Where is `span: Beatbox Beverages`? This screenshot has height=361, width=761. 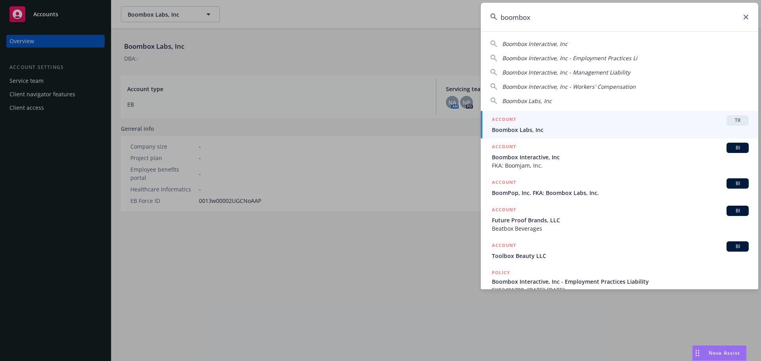
span: Beatbox Beverages is located at coordinates (620, 228).